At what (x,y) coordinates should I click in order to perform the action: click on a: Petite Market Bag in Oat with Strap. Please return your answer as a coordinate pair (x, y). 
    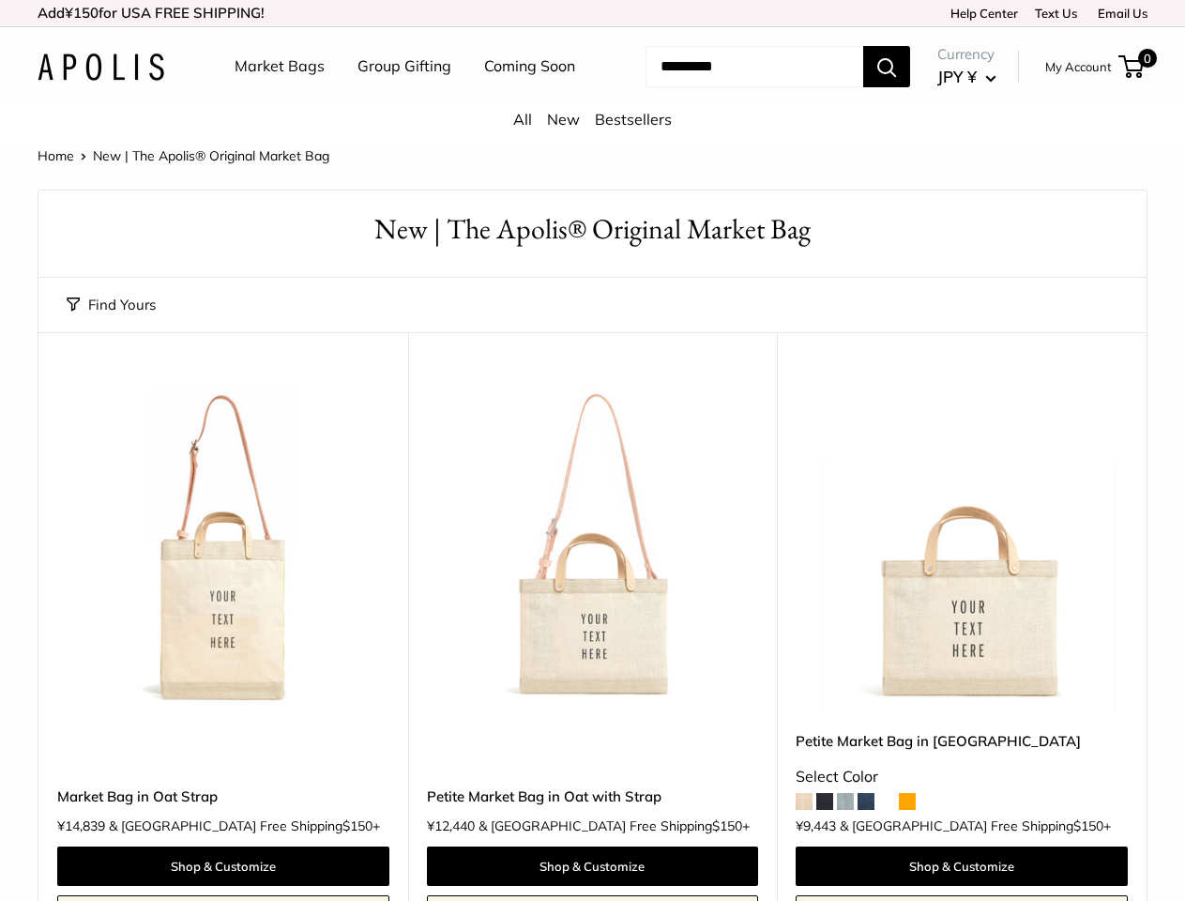
    Looking at the image, I should click on (593, 796).